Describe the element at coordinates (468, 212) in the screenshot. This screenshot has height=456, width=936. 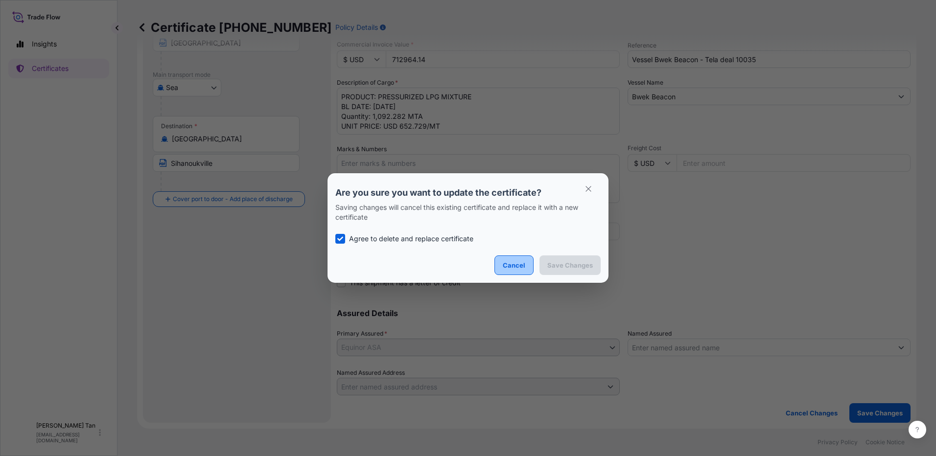
I see `p: Saving changes will cancel this existing certificate and replace it with a new certificate` at that location.